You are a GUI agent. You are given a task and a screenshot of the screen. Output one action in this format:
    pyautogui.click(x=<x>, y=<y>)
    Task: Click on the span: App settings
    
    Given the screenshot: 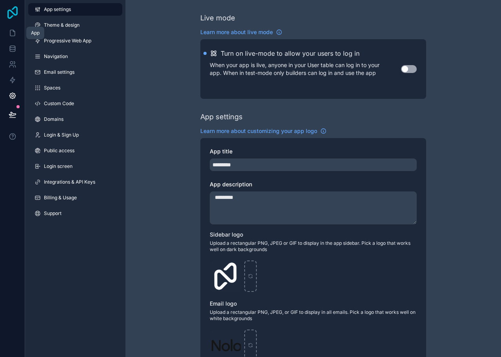 What is the action you would take?
    pyautogui.click(x=57, y=9)
    